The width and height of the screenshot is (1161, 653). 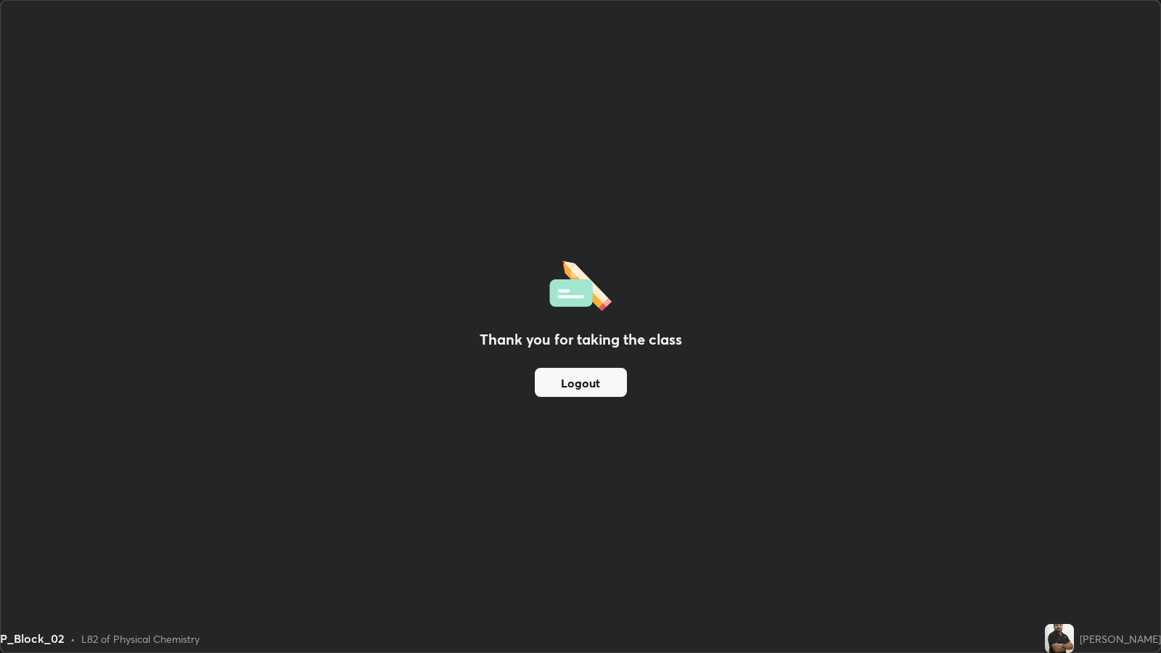 What do you see at coordinates (581, 284) in the screenshot?
I see `img: offlineFeedback.1438e8b3.svg` at bounding box center [581, 284].